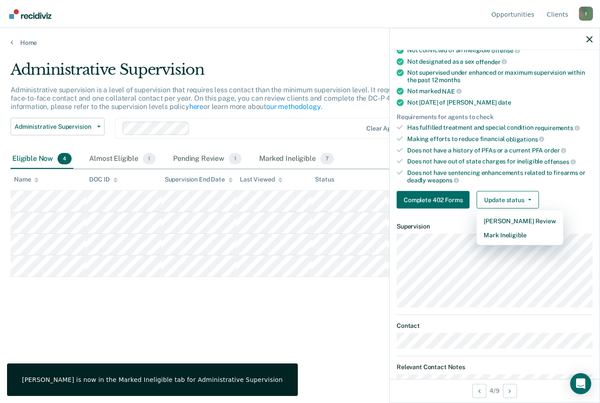 The width and height of the screenshot is (600, 403). What do you see at coordinates (385, 128) in the screenshot?
I see `div: Clear agents` at bounding box center [385, 128].